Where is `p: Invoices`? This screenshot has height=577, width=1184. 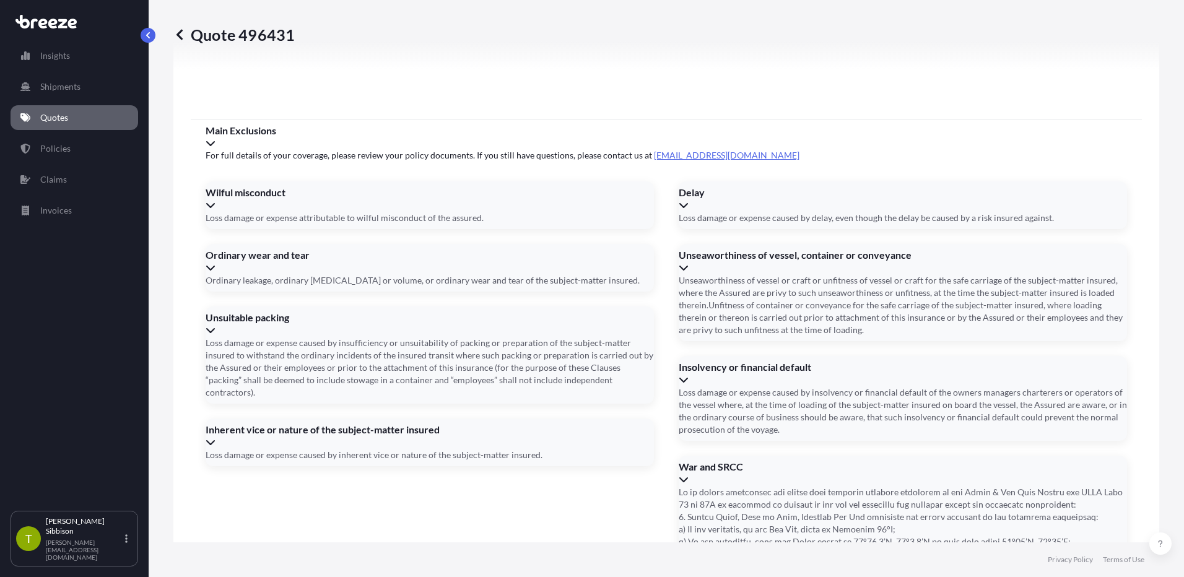
p: Invoices is located at coordinates (56, 211).